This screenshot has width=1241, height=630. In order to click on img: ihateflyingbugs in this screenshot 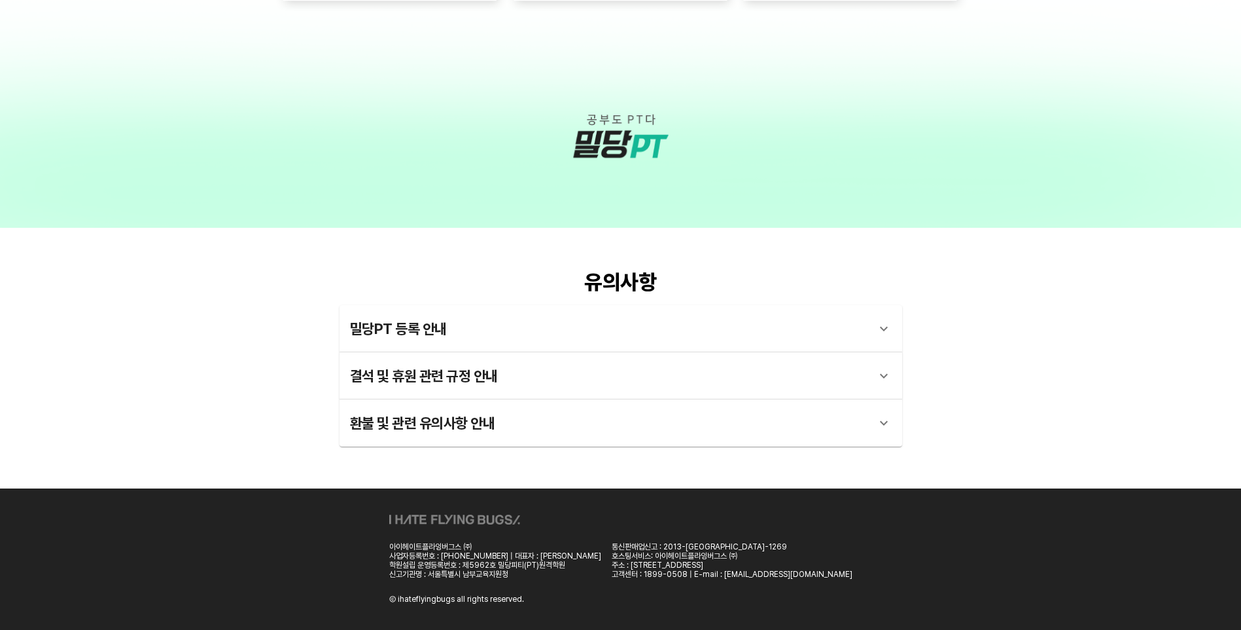, I will do `click(455, 519)`.